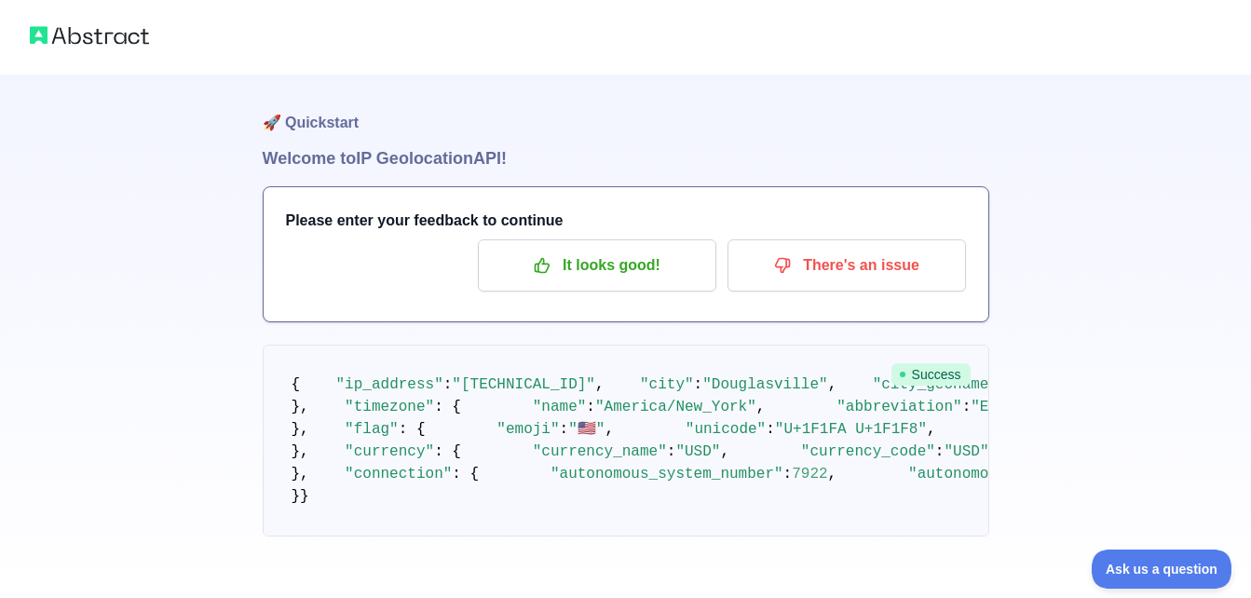 The image size is (1251, 598). What do you see at coordinates (626, 110) in the screenshot?
I see `h1: 🚀 Quickstart` at bounding box center [626, 110].